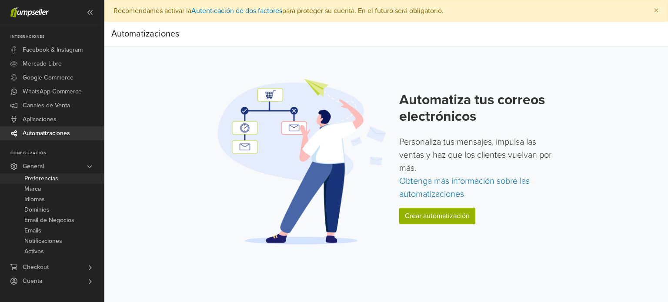 The width and height of the screenshot is (668, 302). What do you see at coordinates (478, 108) in the screenshot?
I see `h2: Automatiza tus correos electrónicos` at bounding box center [478, 108].